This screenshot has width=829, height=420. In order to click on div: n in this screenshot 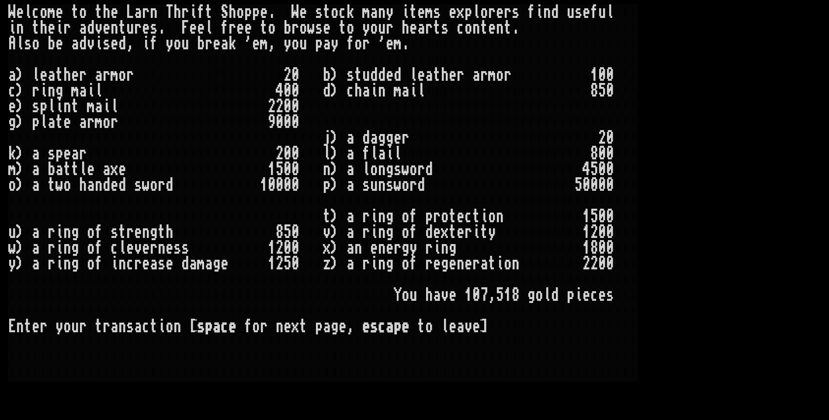, I will do `click(114, 28)`.